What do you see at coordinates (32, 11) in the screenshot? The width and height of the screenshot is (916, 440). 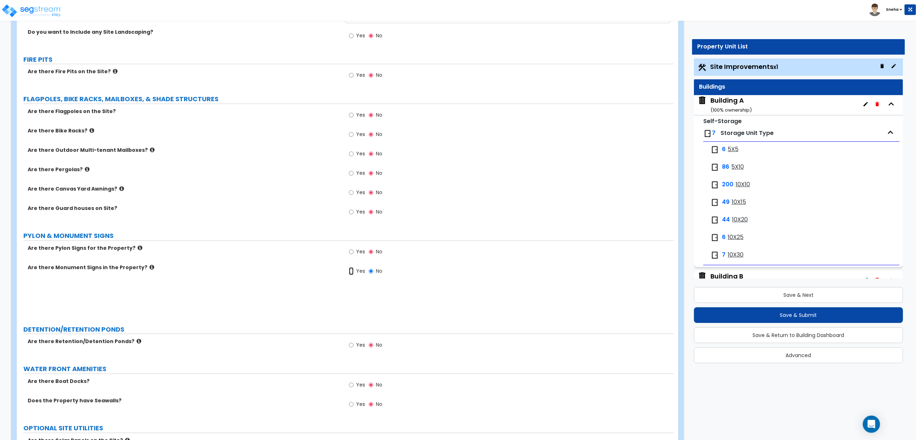 I see `img: logo_pro_r.png` at bounding box center [32, 11].